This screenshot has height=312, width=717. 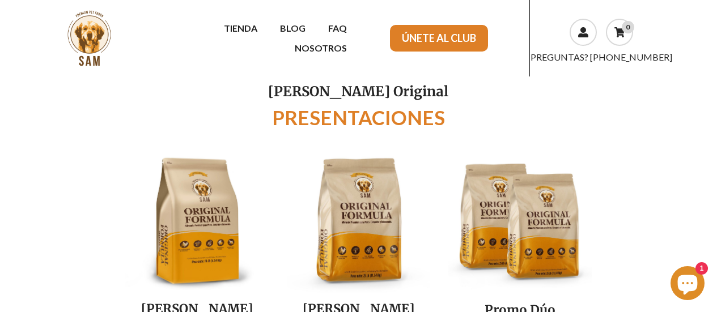 I want to click on img: sam.png, so click(x=89, y=38).